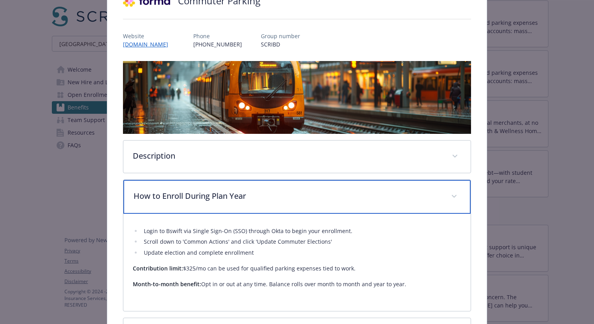 The image size is (594, 324). What do you see at coordinates (302, 231) in the screenshot?
I see `li: Login to Bswift via Single Sign-On (SSO) through Okta to begin your enrollment.` at bounding box center [302, 231].